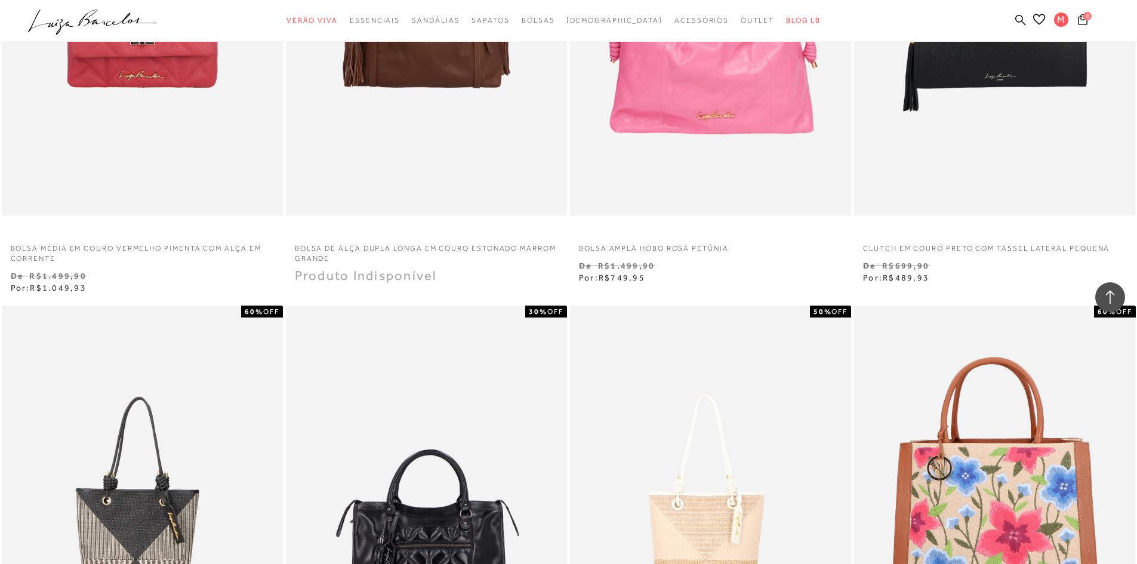 The height and width of the screenshot is (564, 1137). What do you see at coordinates (994, 245) in the screenshot?
I see `p: CLUTCH EM COURO PRETO COM TASSEL LATERAL PEQUENA` at bounding box center [994, 245].